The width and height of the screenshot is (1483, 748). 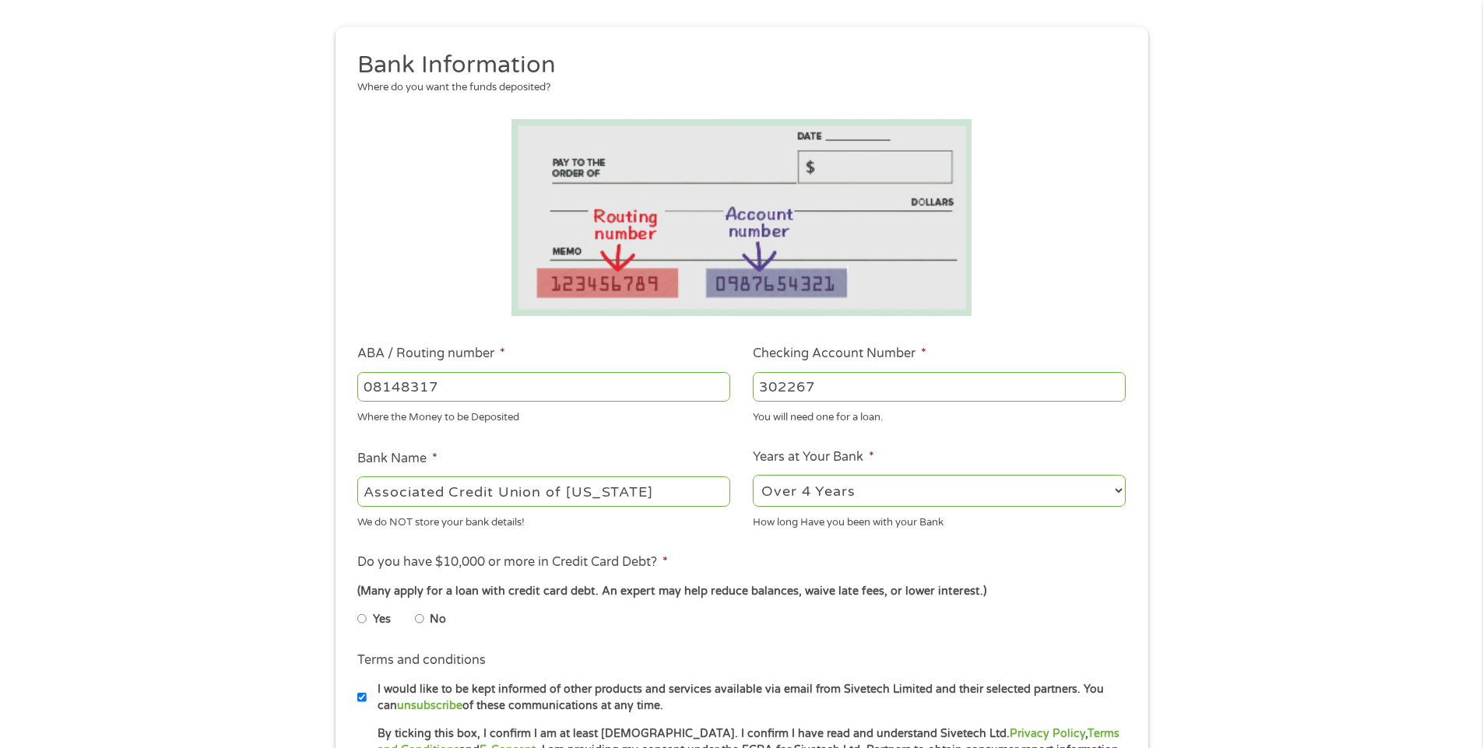 I want to click on label: Yes, so click(x=381, y=620).